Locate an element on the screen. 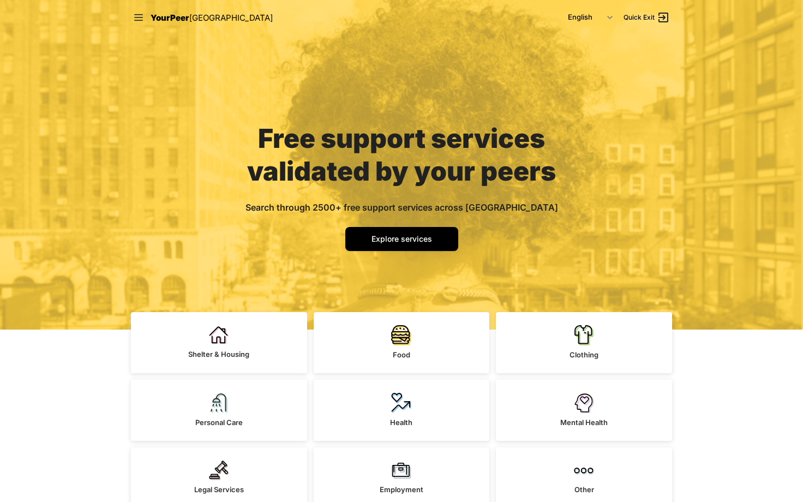  span: Free support services validated by your peers is located at coordinates (402, 154).